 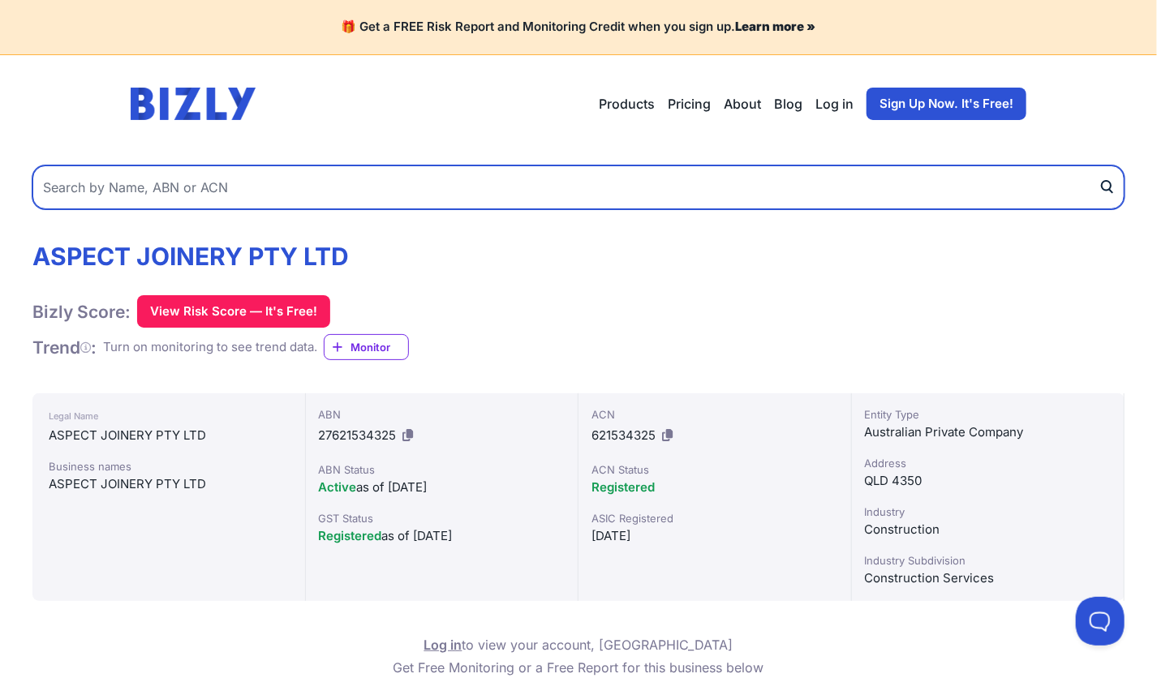 I want to click on div: ASIC Registered, so click(x=715, y=518).